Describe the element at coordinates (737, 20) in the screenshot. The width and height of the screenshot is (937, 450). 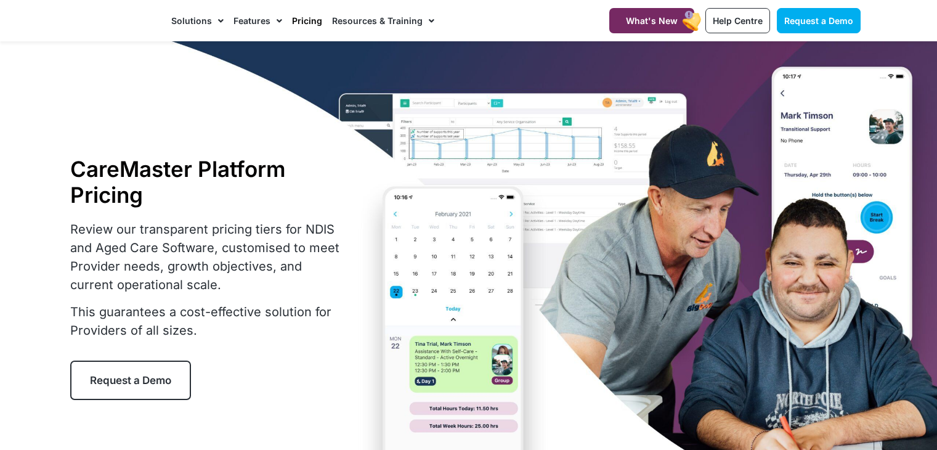
I see `span: Help Centre` at that location.